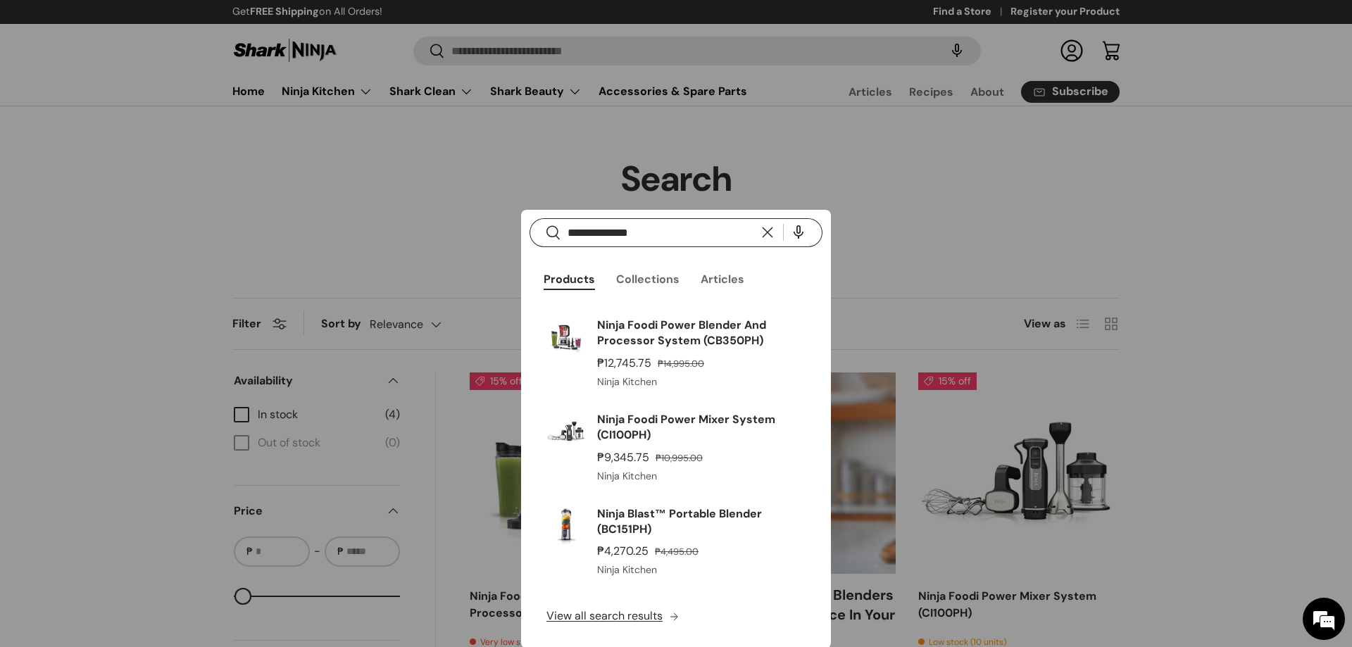 Image resolution: width=1352 pixels, height=647 pixels. Describe the element at coordinates (799, 232) in the screenshot. I see `speech-search-button: Search by voice` at that location.